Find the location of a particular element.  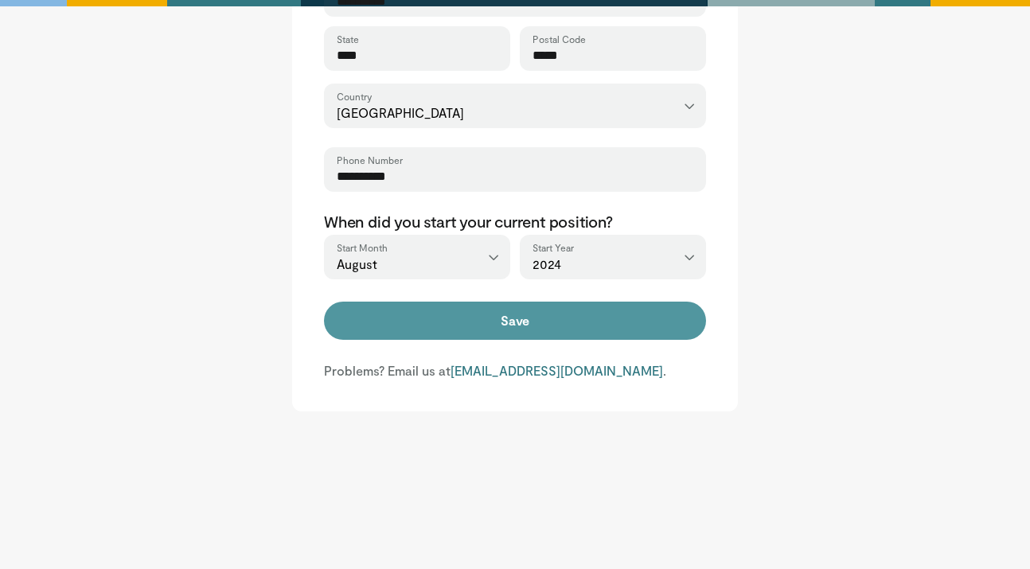

button: Save is located at coordinates (515, 321).